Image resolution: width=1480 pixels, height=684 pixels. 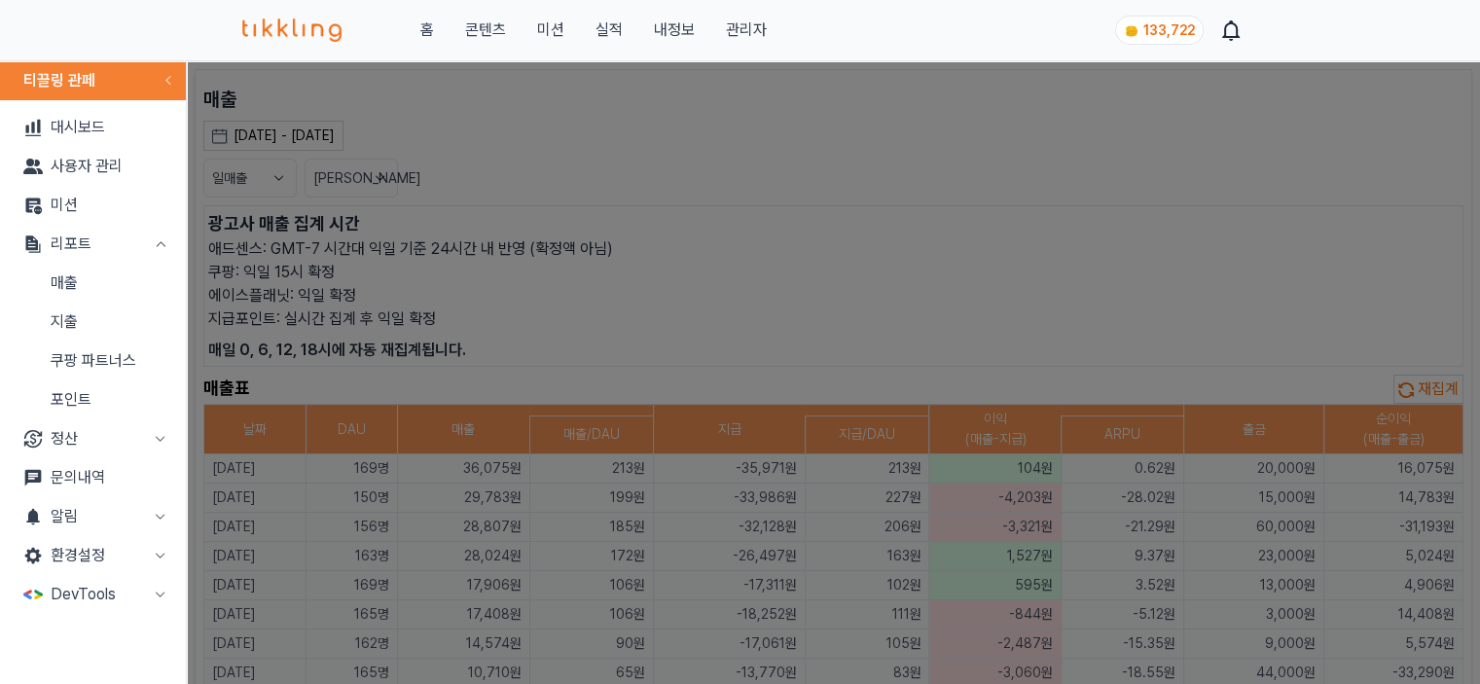 What do you see at coordinates (92, 595) in the screenshot?
I see `button: DevTools` at bounding box center [92, 595].